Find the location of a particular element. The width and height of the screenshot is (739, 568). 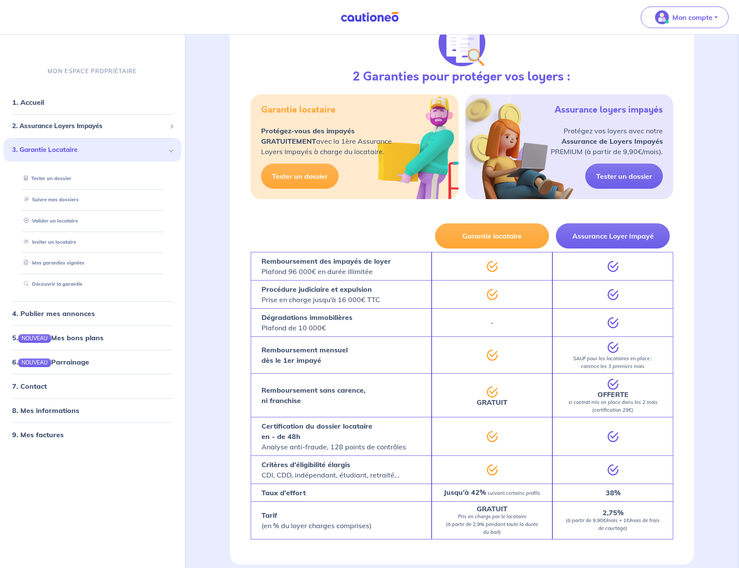

button: illu_account_valid_menu.svgMon compte is located at coordinates (684, 17).